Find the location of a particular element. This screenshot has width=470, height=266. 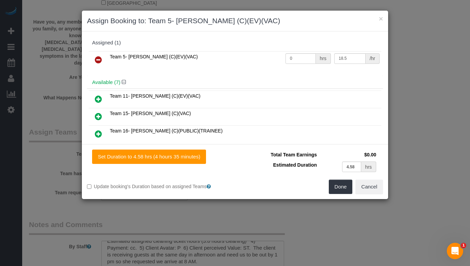

span: 1 is located at coordinates (463, 245).